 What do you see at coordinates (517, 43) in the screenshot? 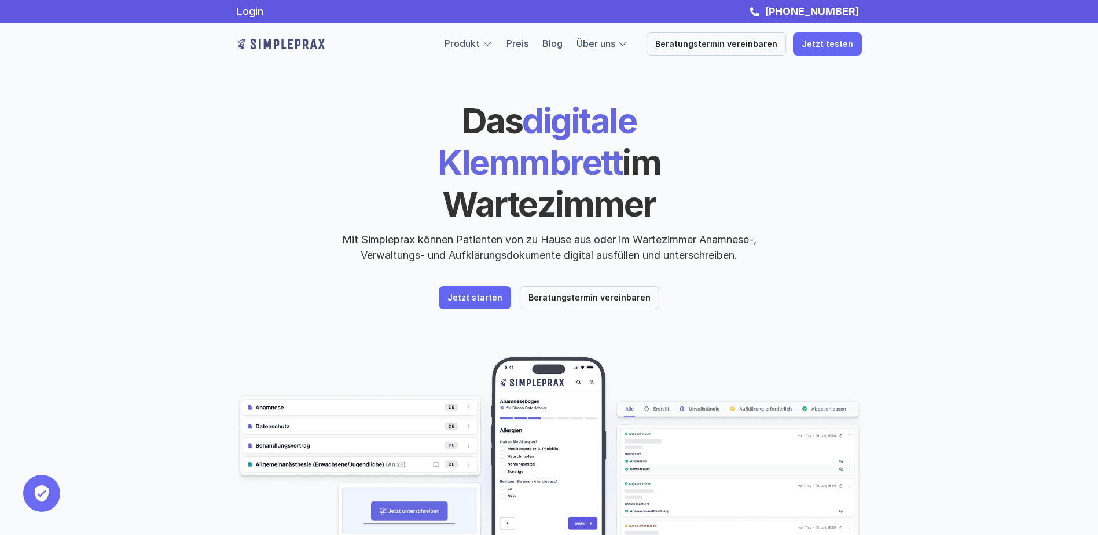
I see `a: Preis` at bounding box center [517, 43].